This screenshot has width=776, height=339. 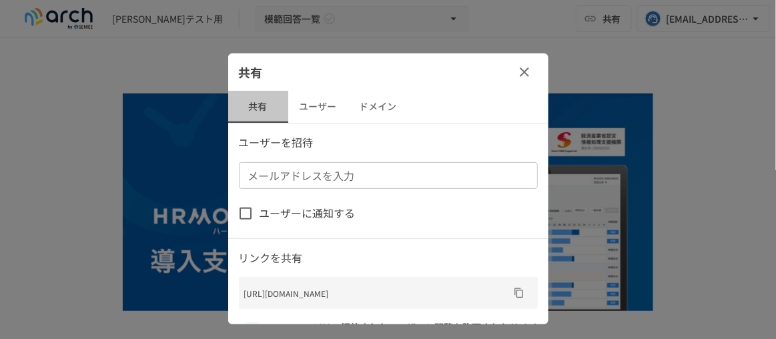 What do you see at coordinates (308, 213) in the screenshot?
I see `span: ユーザーに通知する` at bounding box center [308, 213].